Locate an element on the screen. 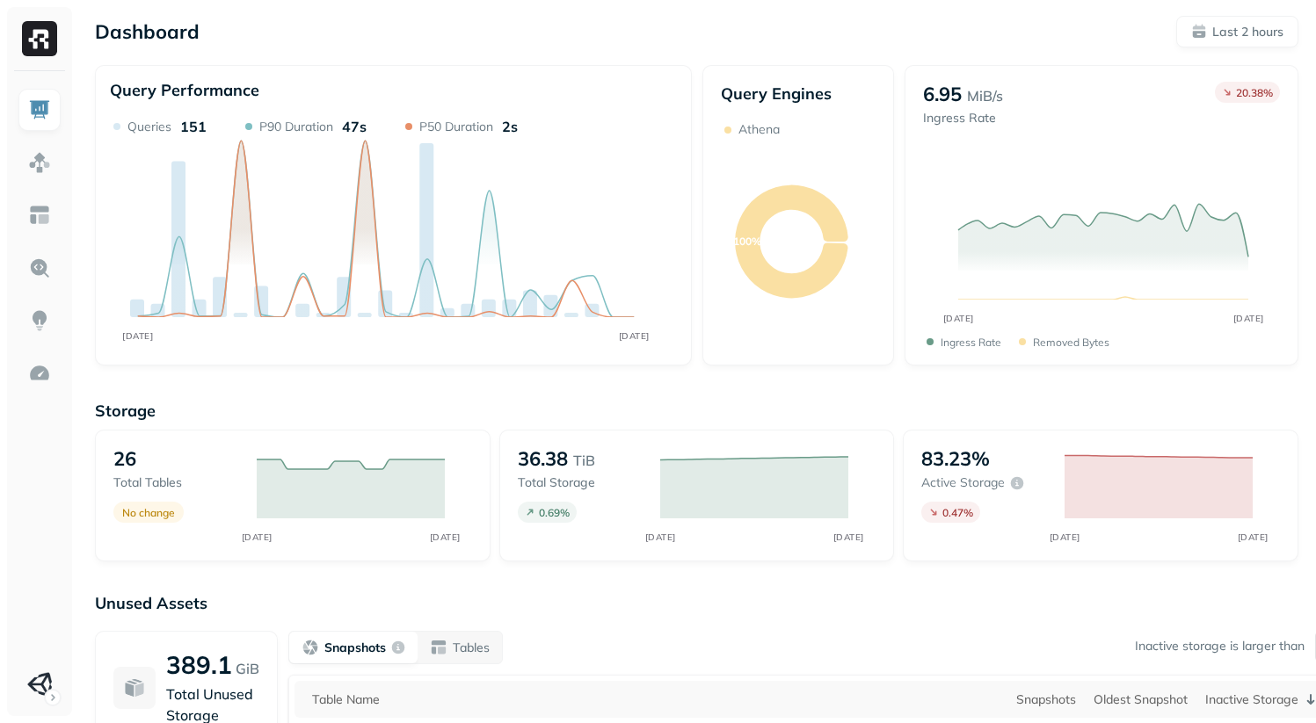 Image resolution: width=1316 pixels, height=723 pixels. p: 6.95 is located at coordinates (942, 94).